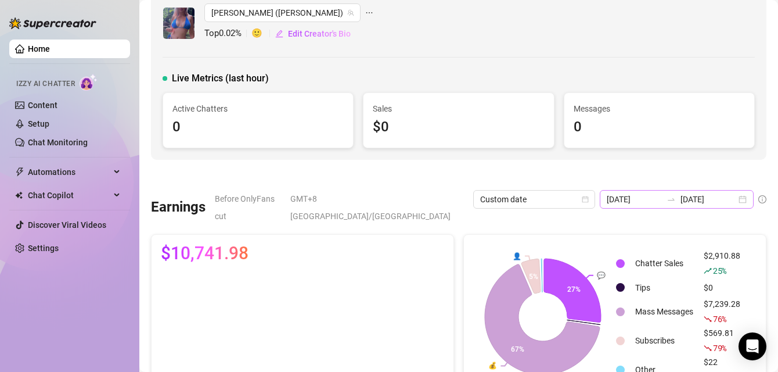 The image size is (778, 372). What do you see at coordinates (220, 78) in the screenshot?
I see `span: Live Metrics (last hour)` at bounding box center [220, 78].